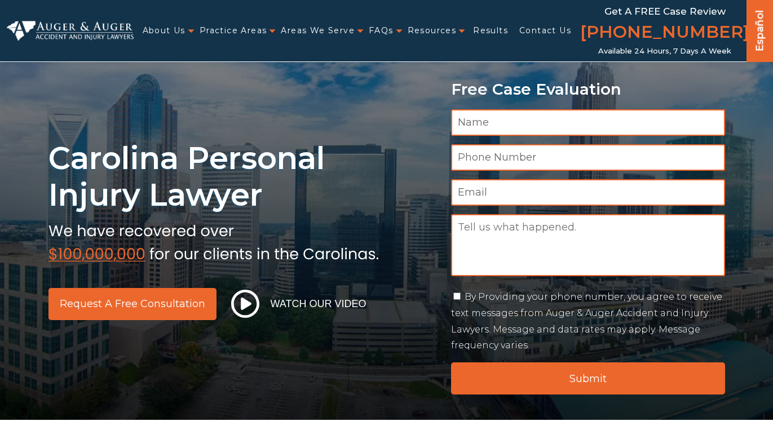 This screenshot has height=439, width=773. What do you see at coordinates (70, 30) in the screenshot?
I see `img: Auger & Auger Accident and Injury Lawyers Logo` at bounding box center [70, 30].